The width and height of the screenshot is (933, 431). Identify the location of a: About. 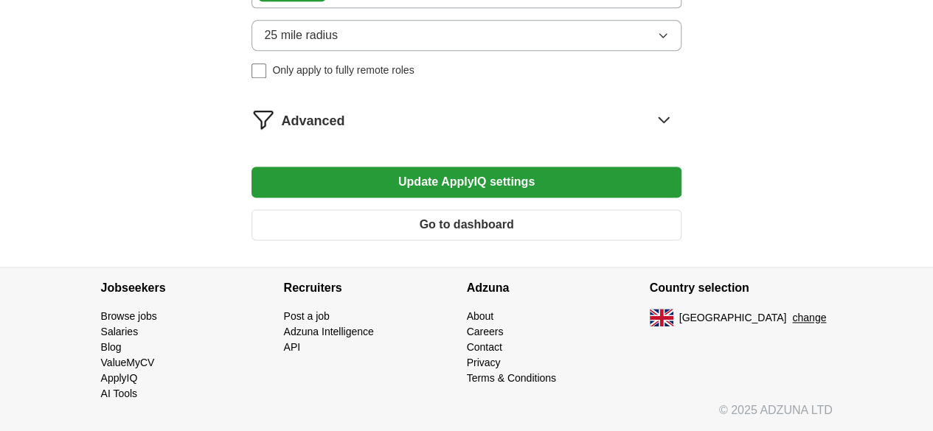
(480, 316).